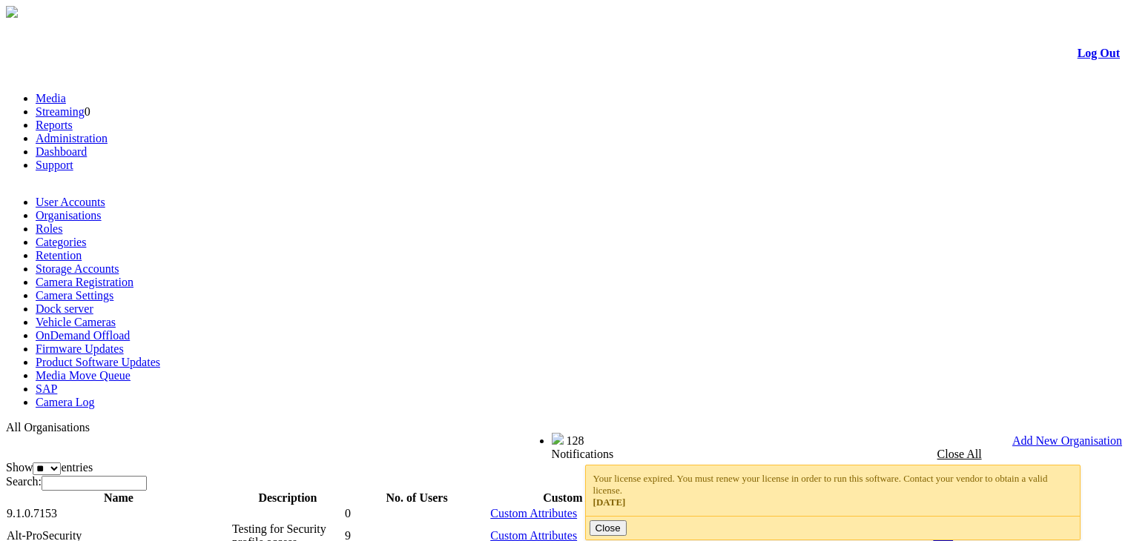 Image resolution: width=1128 pixels, height=541 pixels. Describe the element at coordinates (94, 483) in the screenshot. I see `input: Search:` at that location.